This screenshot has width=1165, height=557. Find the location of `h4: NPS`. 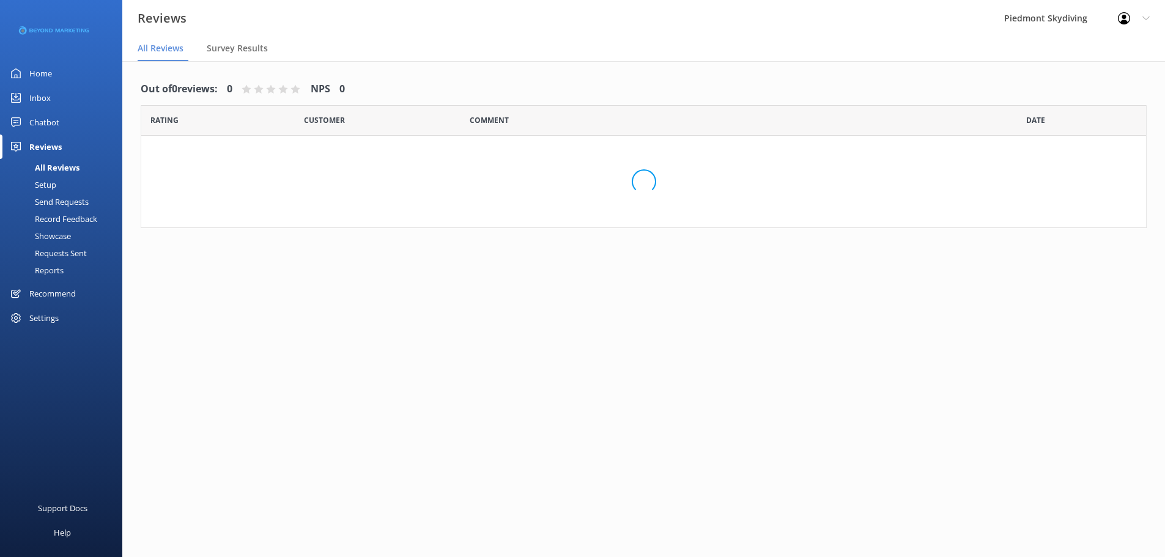

h4: NPS is located at coordinates (321, 89).